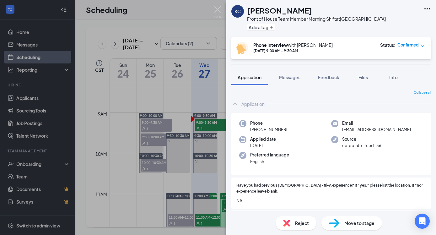  What do you see at coordinates (290, 77) in the screenshot?
I see `span: Messages` at bounding box center [290, 77].